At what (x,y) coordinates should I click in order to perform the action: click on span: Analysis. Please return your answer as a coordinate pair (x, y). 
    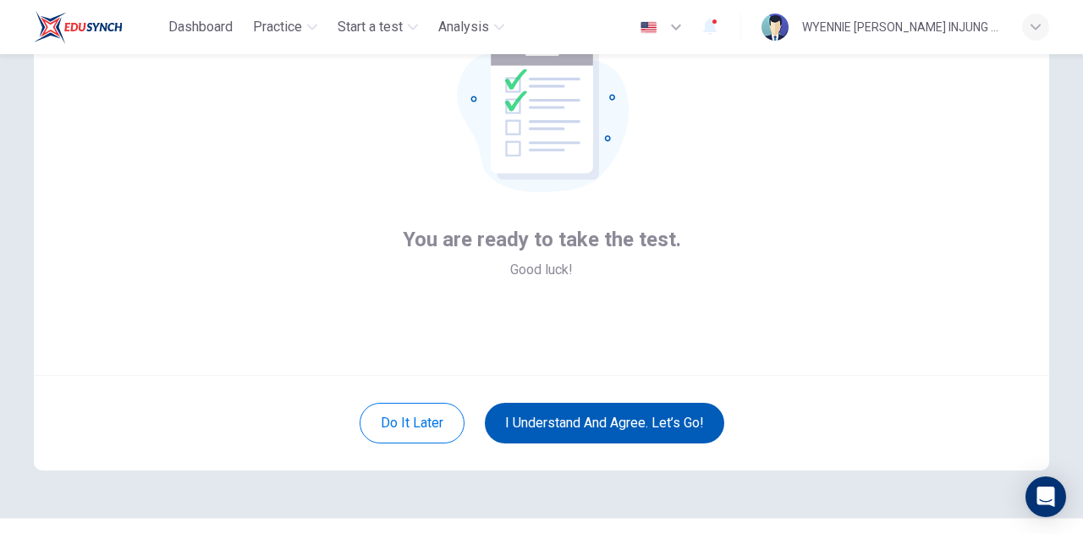
    Looking at the image, I should click on (464, 27).